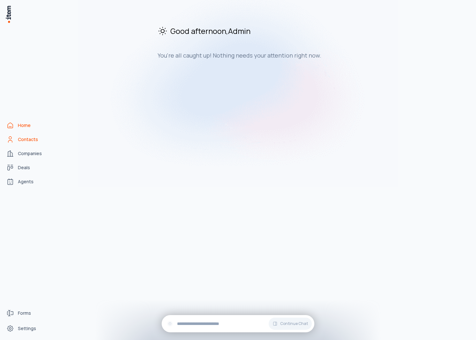 The image size is (476, 340). What do you see at coordinates (28, 328) in the screenshot?
I see `a: Settings` at bounding box center [28, 328].